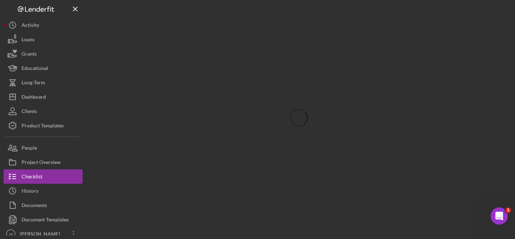  What do you see at coordinates (43, 97) in the screenshot?
I see `a: Dashboard` at bounding box center [43, 97].